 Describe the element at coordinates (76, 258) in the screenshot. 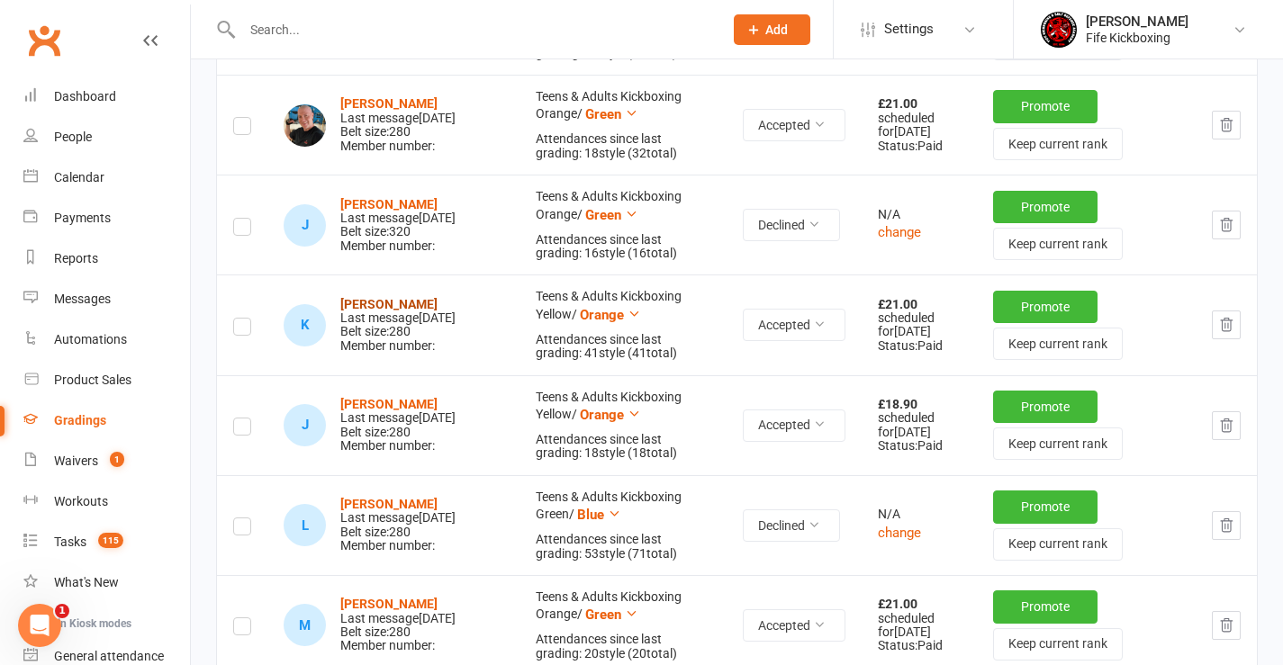

I see `div: Reports` at that location.